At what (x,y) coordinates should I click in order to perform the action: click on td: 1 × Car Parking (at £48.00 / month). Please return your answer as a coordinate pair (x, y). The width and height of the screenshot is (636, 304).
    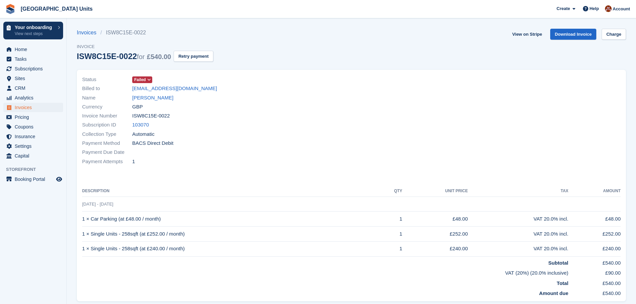
    Looking at the image, I should click on (230, 219).